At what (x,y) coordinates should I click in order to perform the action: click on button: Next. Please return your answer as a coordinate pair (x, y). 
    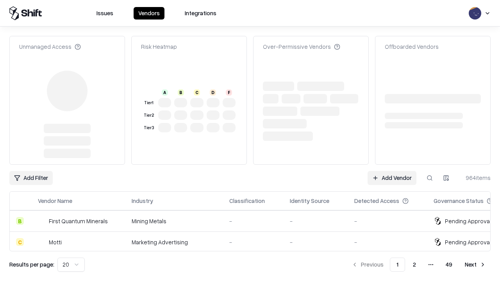
    Looking at the image, I should click on (475, 265).